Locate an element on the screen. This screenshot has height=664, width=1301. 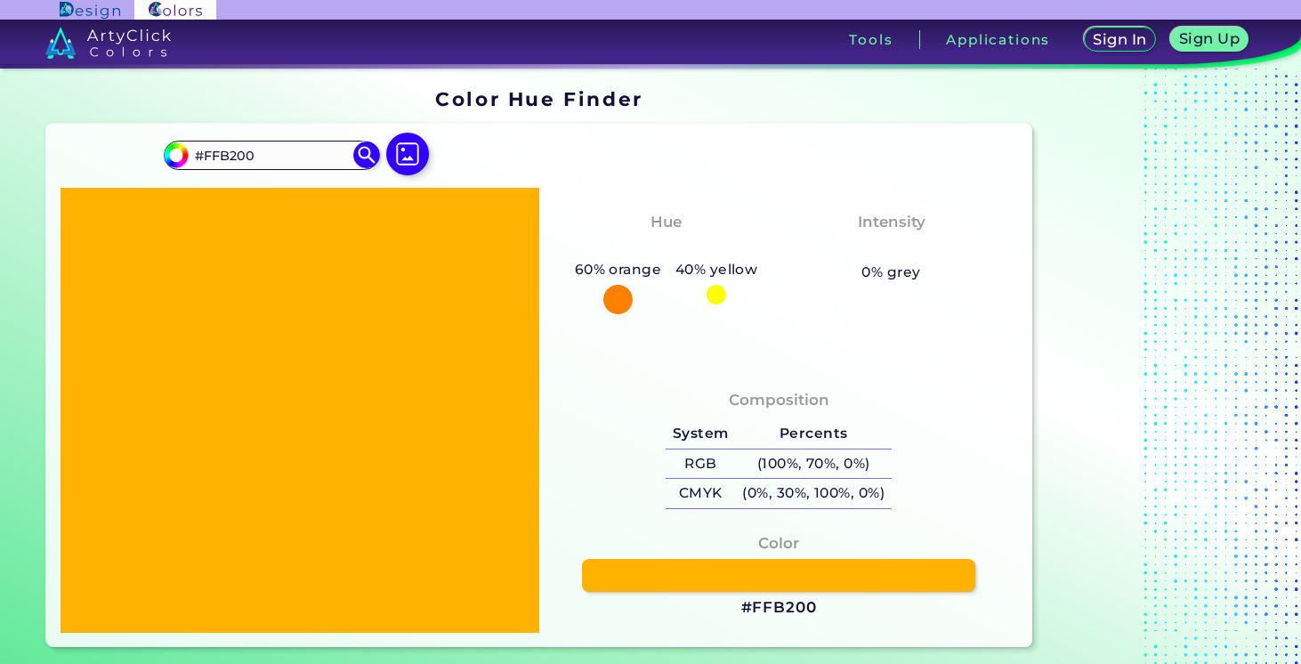
h4: Hue is located at coordinates (666, 222).